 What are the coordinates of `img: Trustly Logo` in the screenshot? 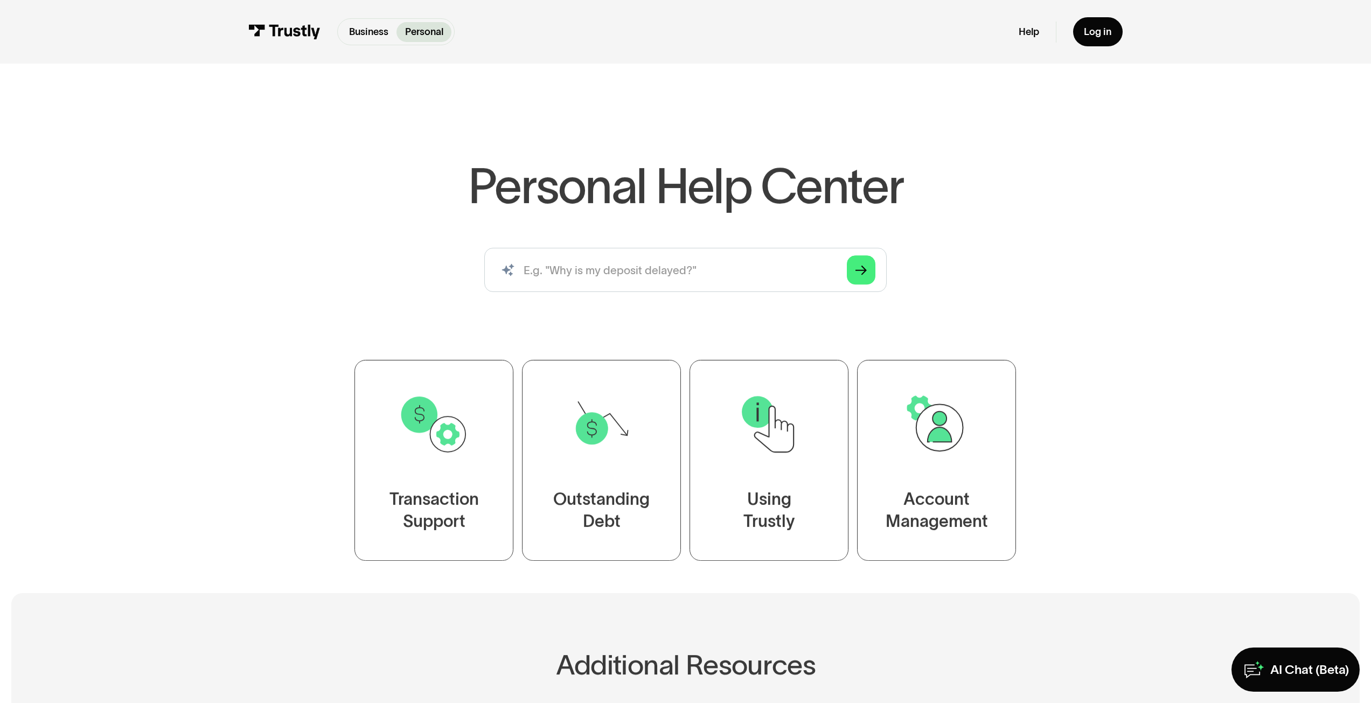 It's located at (284, 32).